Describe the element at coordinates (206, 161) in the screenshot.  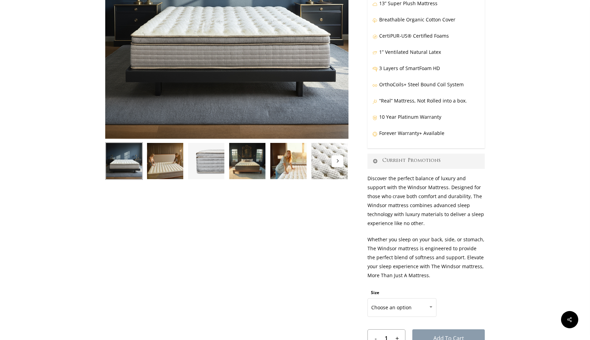
I see `img: Windsor-Side-Profile-HD-Closeup` at that location.